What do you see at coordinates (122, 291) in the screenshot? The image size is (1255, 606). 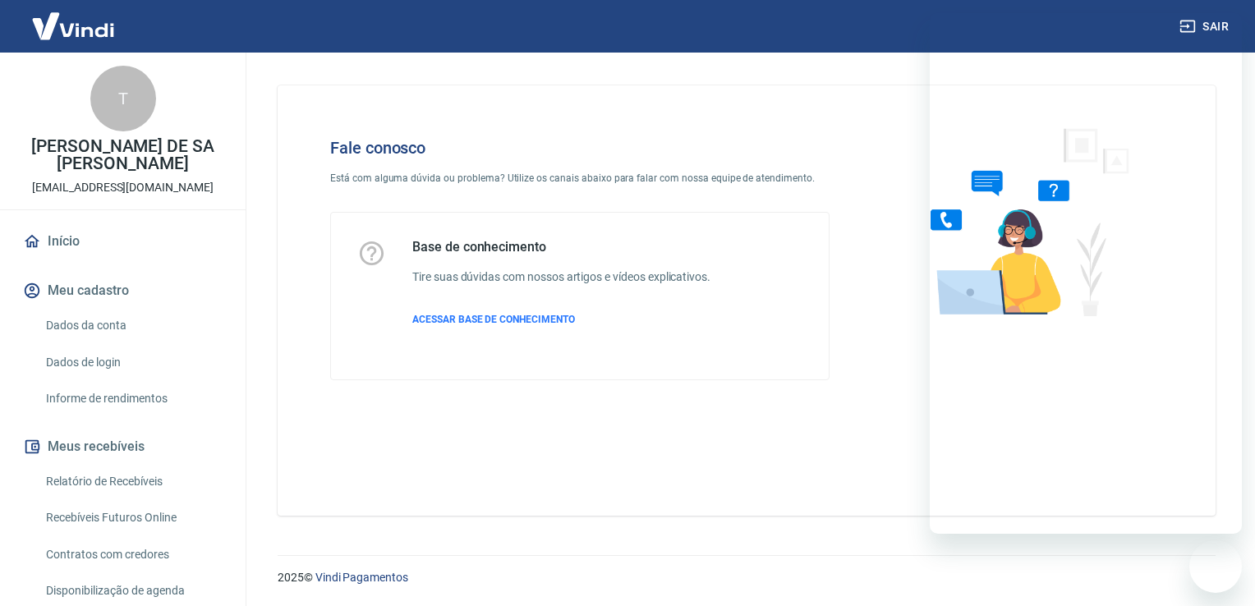 I see `button: Meu cadastro` at bounding box center [122, 291].